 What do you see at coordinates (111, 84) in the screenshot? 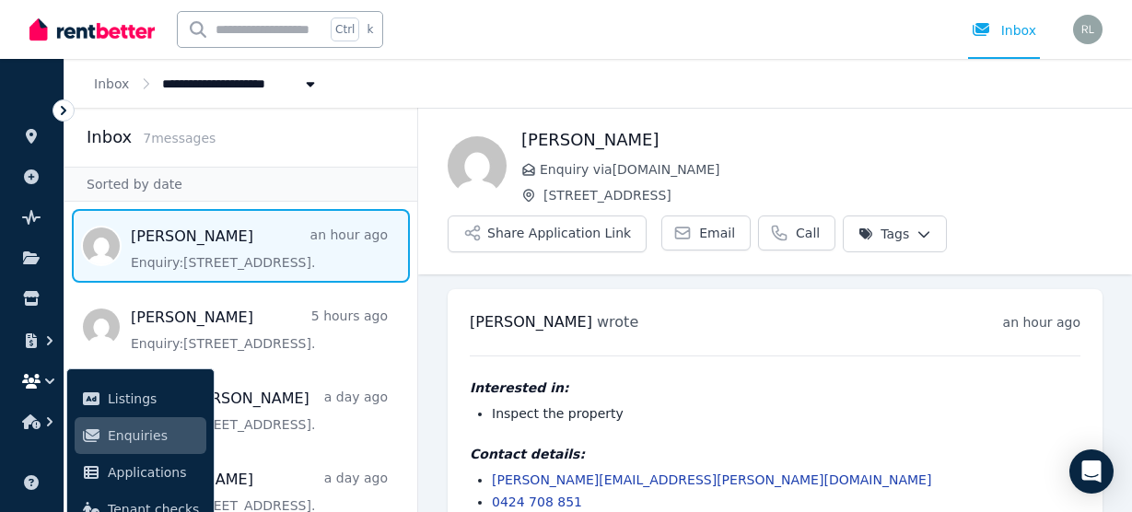
I see `a: Inbox` at bounding box center [111, 84].